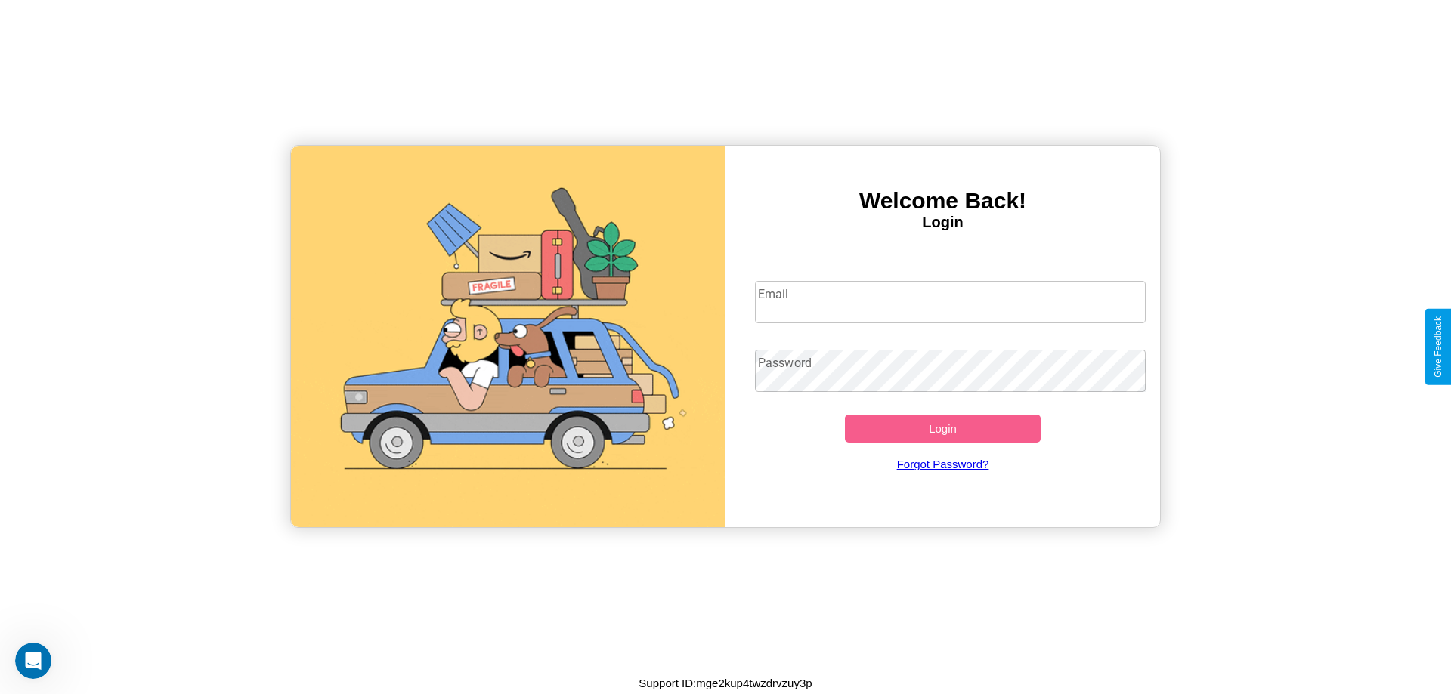  I want to click on a: Forgot Password?, so click(943, 464).